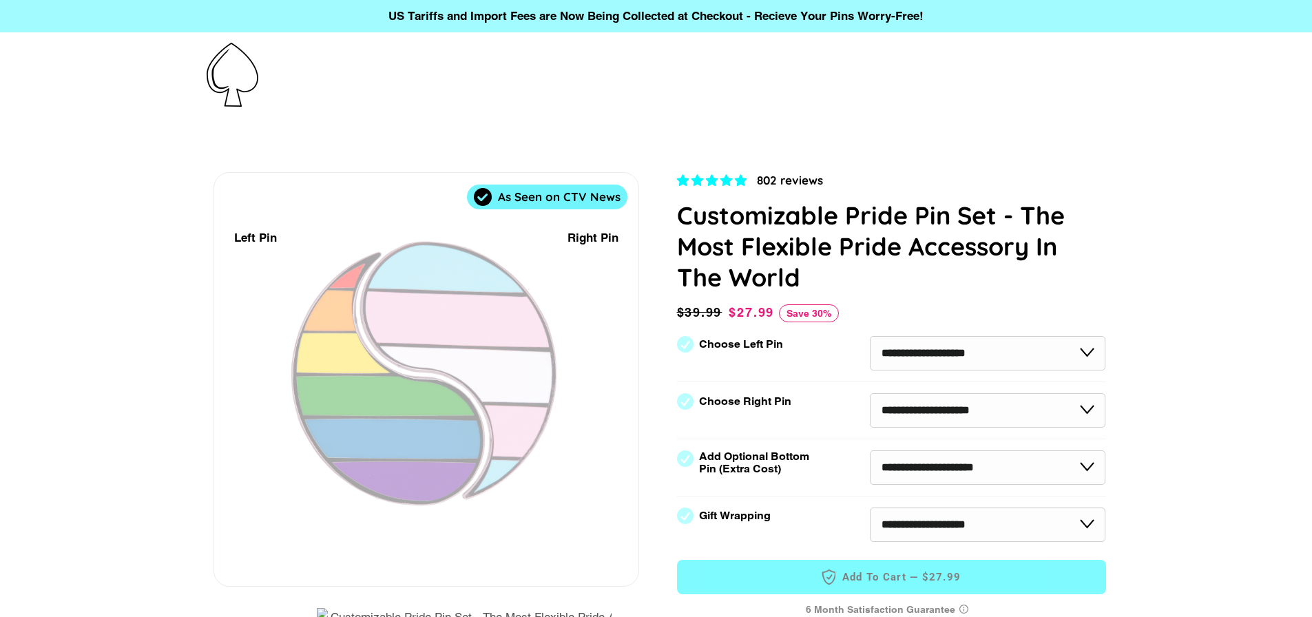  Describe the element at coordinates (808, 313) in the screenshot. I see `span: Save 30%` at that location.